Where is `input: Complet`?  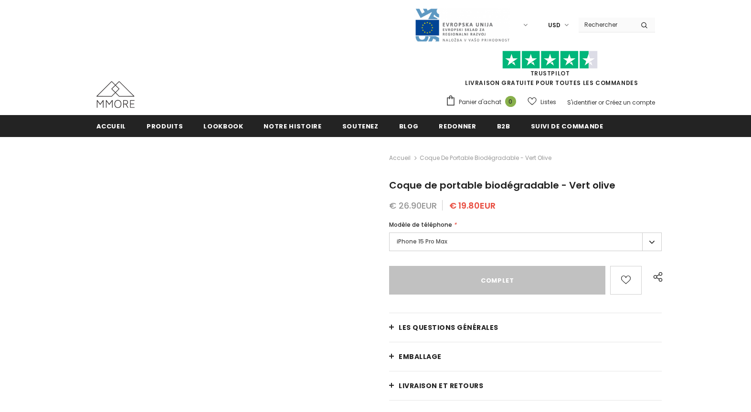 input: Complet is located at coordinates (497, 280).